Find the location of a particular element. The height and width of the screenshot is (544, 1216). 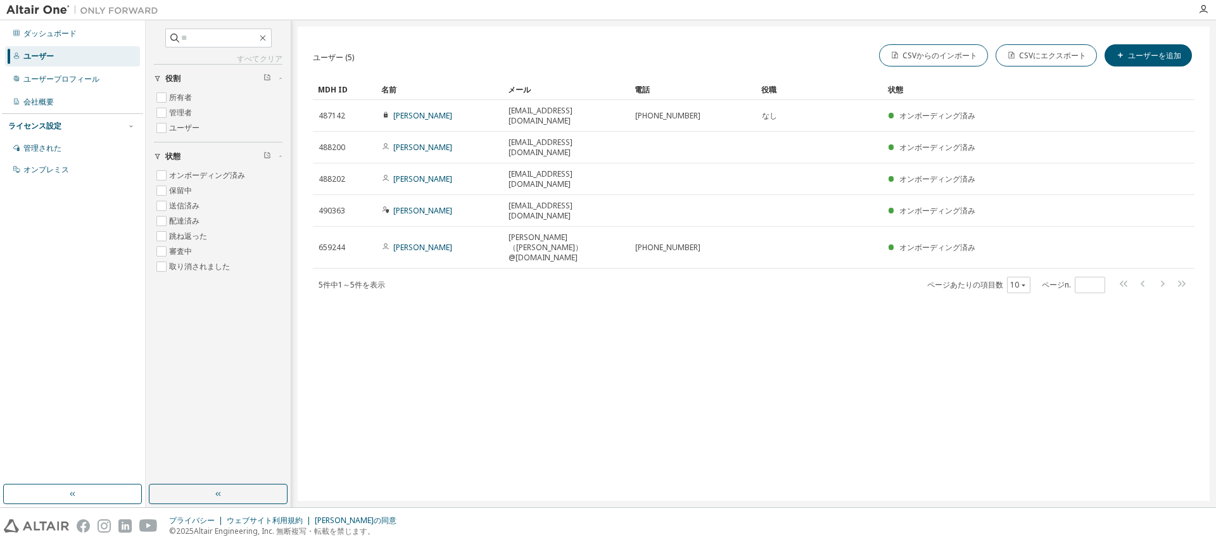

font: Altair Engineering, Inc. 無断複写・転載を禁じます。 is located at coordinates (284, 531).